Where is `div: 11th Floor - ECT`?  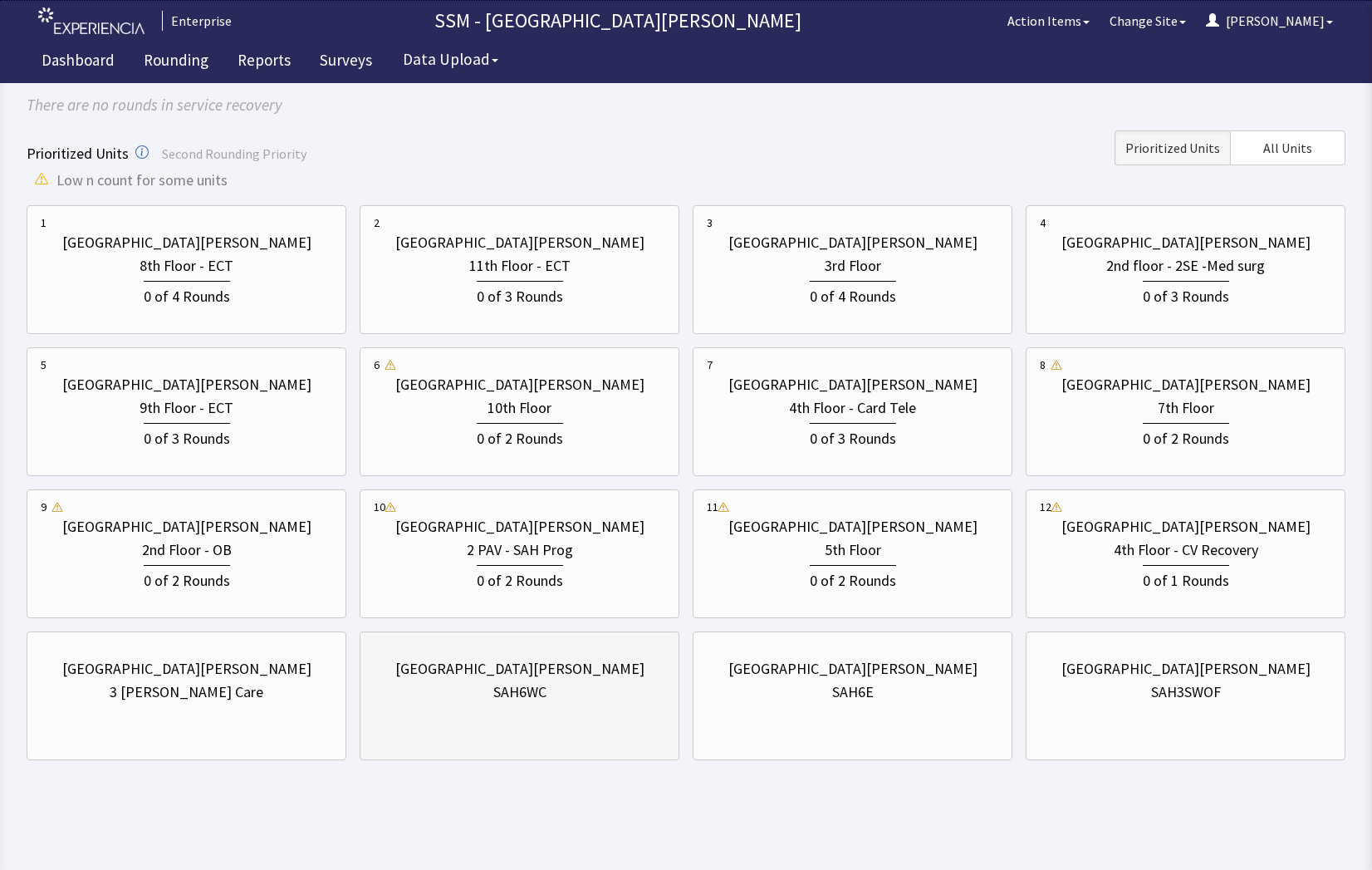 div: 11th Floor - ECT is located at coordinates (520, 266).